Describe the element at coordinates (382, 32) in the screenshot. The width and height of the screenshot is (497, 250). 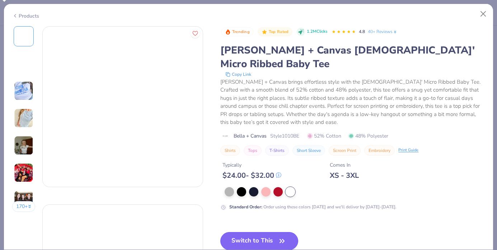
I see `a: 40+ Reviews` at that location.